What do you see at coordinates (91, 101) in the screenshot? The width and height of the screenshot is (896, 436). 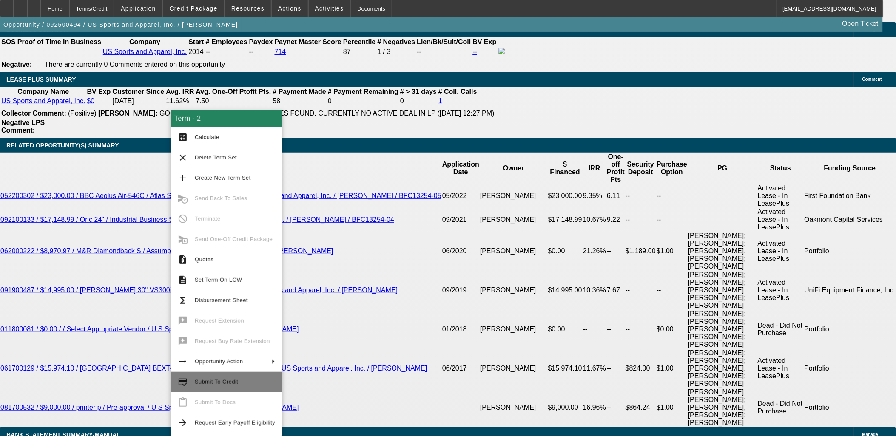 I see `a: $0` at bounding box center [91, 101].